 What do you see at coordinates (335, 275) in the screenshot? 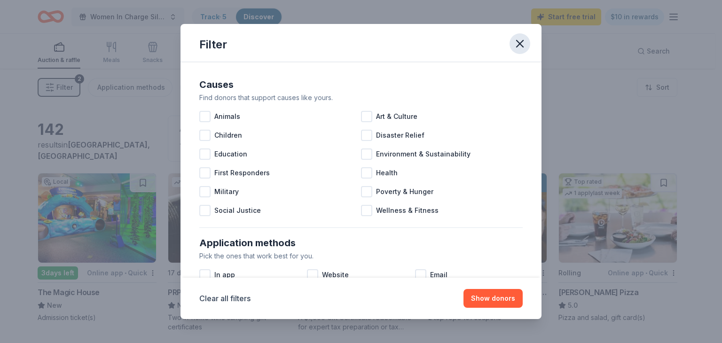
I see `span: Website` at bounding box center [335, 275].